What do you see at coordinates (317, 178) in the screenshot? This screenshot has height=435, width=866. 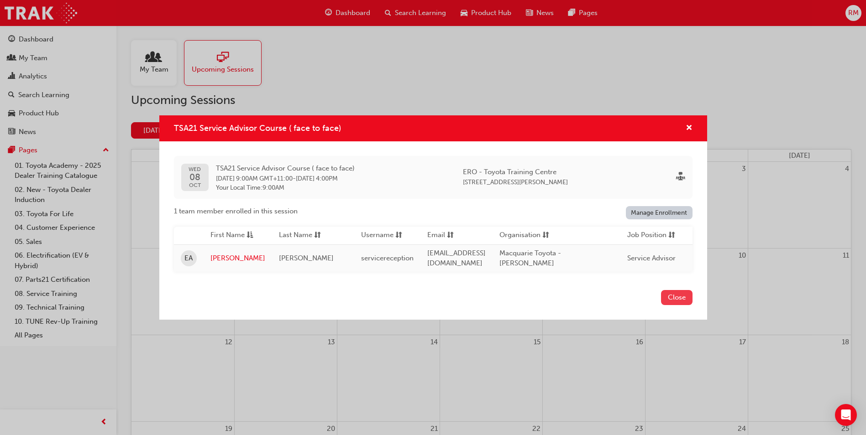 I see `span: 08 Oct 2025 4:00PM` at bounding box center [317, 178].